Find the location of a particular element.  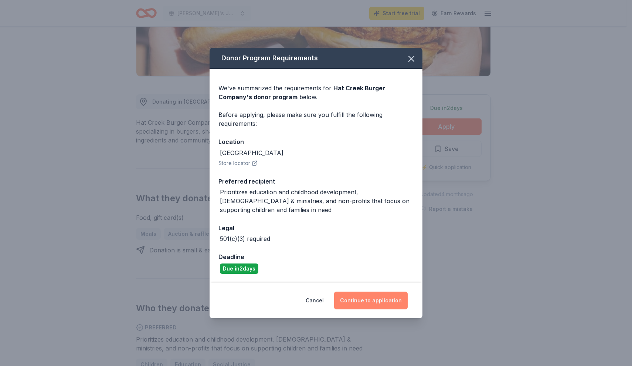

div: 501(c)(3) required is located at coordinates (245, 238).